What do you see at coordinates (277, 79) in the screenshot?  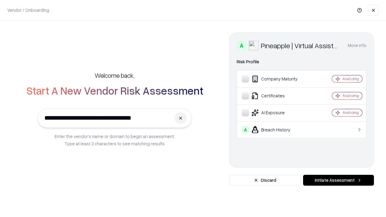 I see `div: Company Maturity` at bounding box center [277, 79].